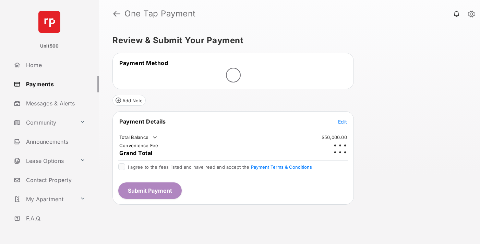 This screenshot has height=244, width=480. Describe the element at coordinates (139, 146) in the screenshot. I see `td: Convenience Fee` at that location.